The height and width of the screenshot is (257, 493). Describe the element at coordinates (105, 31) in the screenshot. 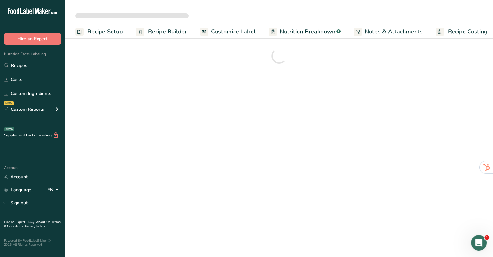

I see `span: Recipe Setup` at that location.